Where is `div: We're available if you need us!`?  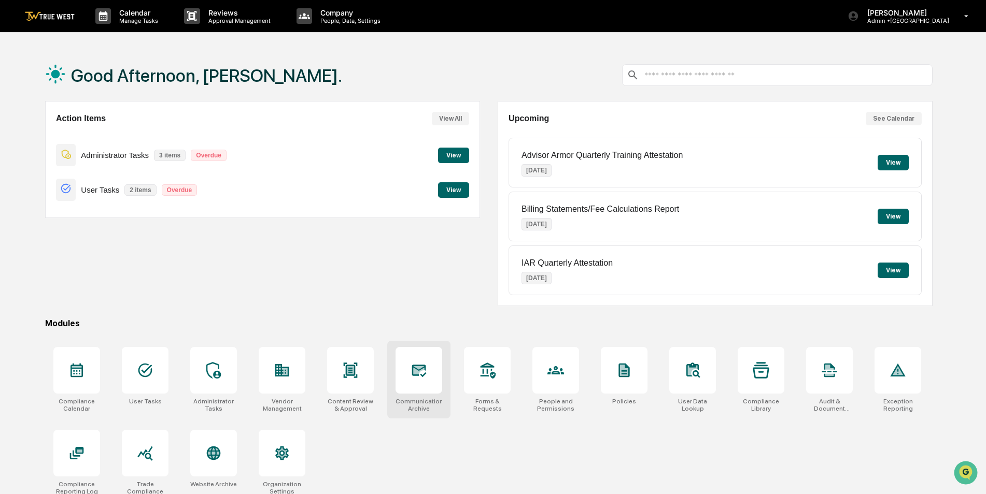
div: We're available if you need us! is located at coordinates (83, 94).